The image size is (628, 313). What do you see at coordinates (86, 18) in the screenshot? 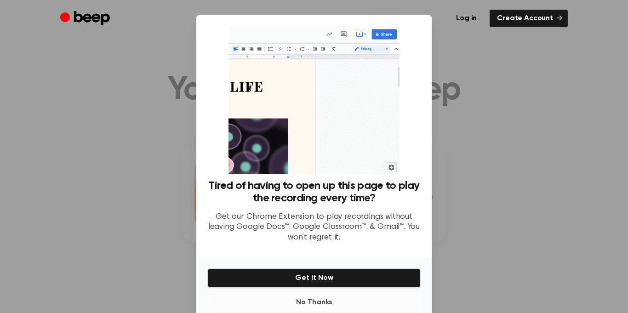
I see `a: Beep` at bounding box center [86, 18].